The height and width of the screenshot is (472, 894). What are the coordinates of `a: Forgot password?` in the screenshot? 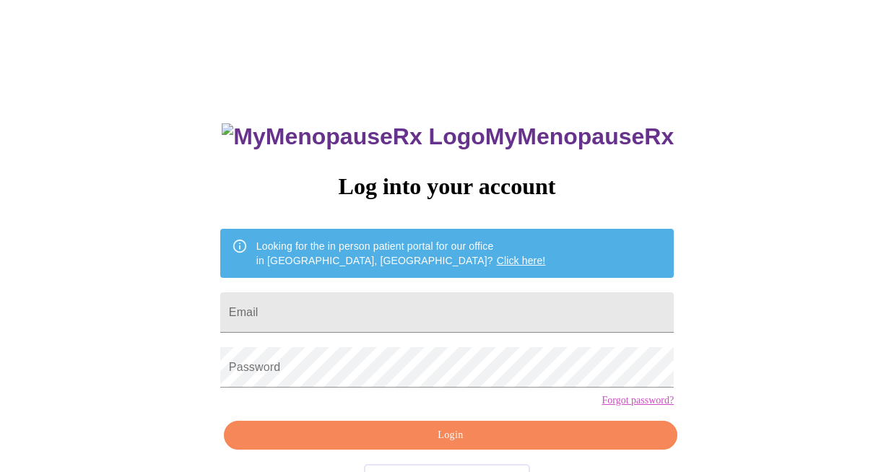 It's located at (638, 401).